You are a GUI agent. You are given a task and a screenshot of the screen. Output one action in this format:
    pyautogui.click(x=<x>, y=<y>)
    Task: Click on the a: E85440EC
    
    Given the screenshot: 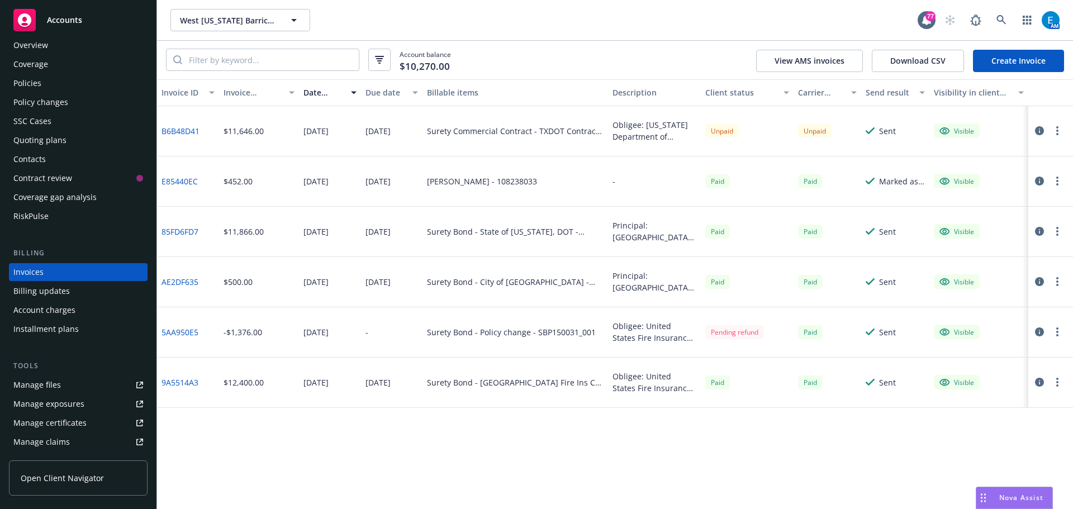 What is the action you would take?
    pyautogui.click(x=179, y=181)
    